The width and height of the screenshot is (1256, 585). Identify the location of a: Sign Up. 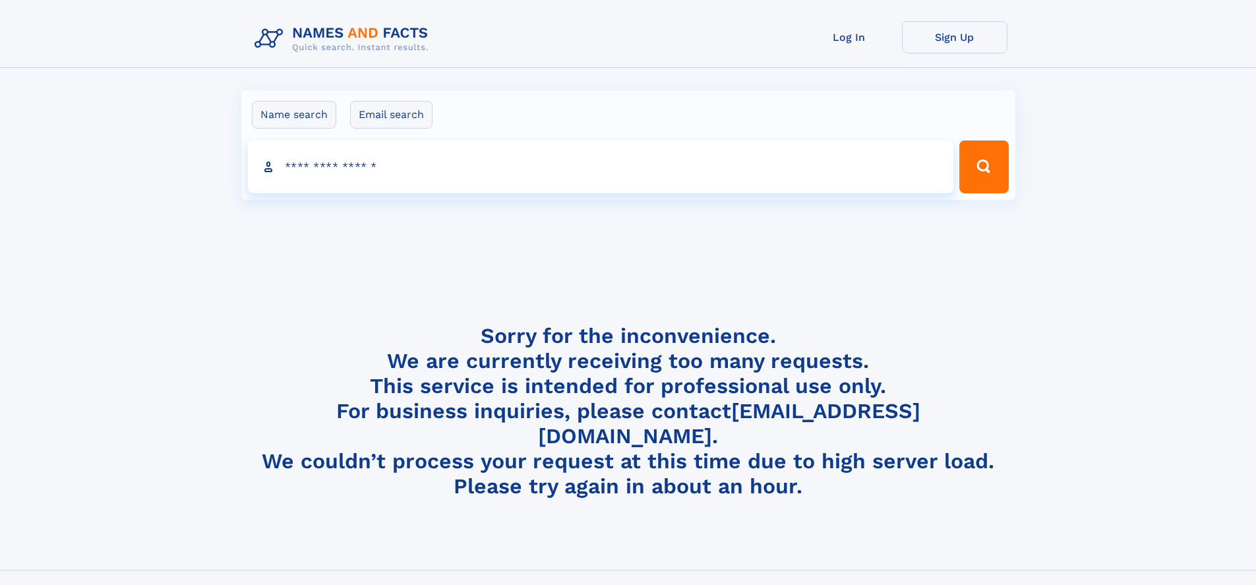
(955, 37).